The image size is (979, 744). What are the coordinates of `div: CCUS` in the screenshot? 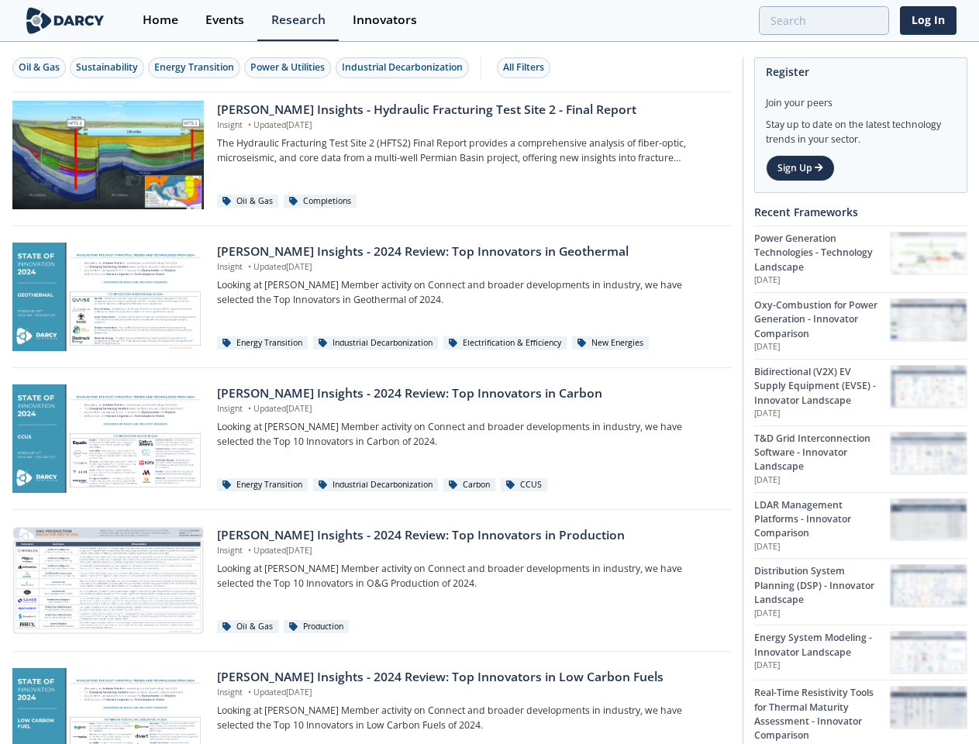 It's located at (524, 485).